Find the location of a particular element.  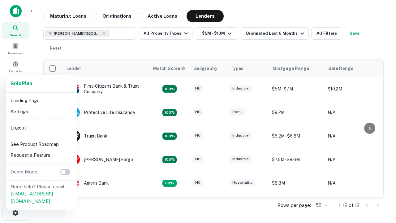

div: Chat Widget is located at coordinates (381, 188).